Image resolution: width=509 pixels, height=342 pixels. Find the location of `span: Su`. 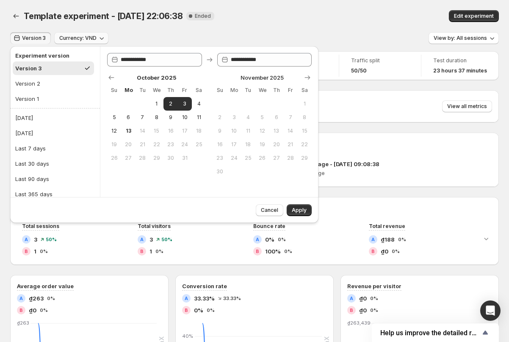

span: Su is located at coordinates (220, 90).